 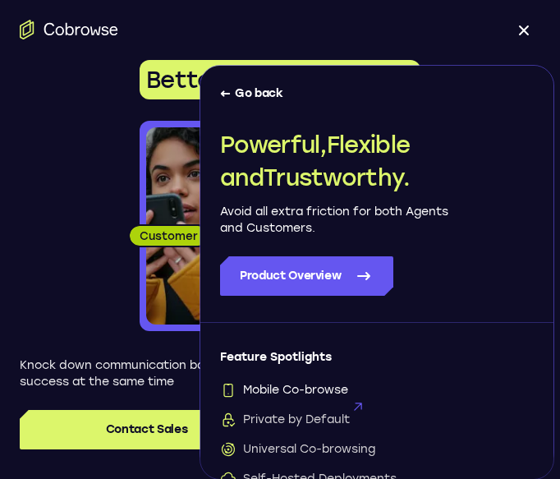 I want to click on img: Universal Co-browsing, so click(x=228, y=449).